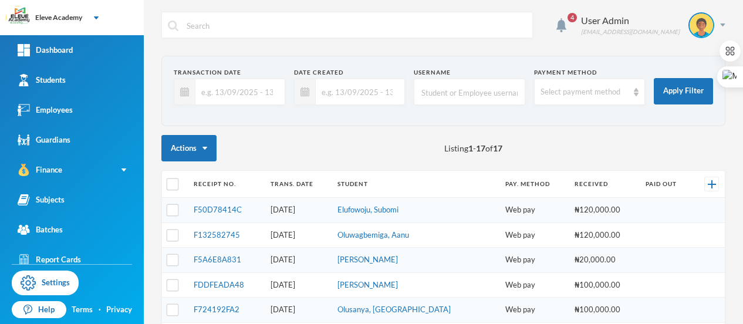  Describe the element at coordinates (604, 184) in the screenshot. I see `th: Received` at that location.